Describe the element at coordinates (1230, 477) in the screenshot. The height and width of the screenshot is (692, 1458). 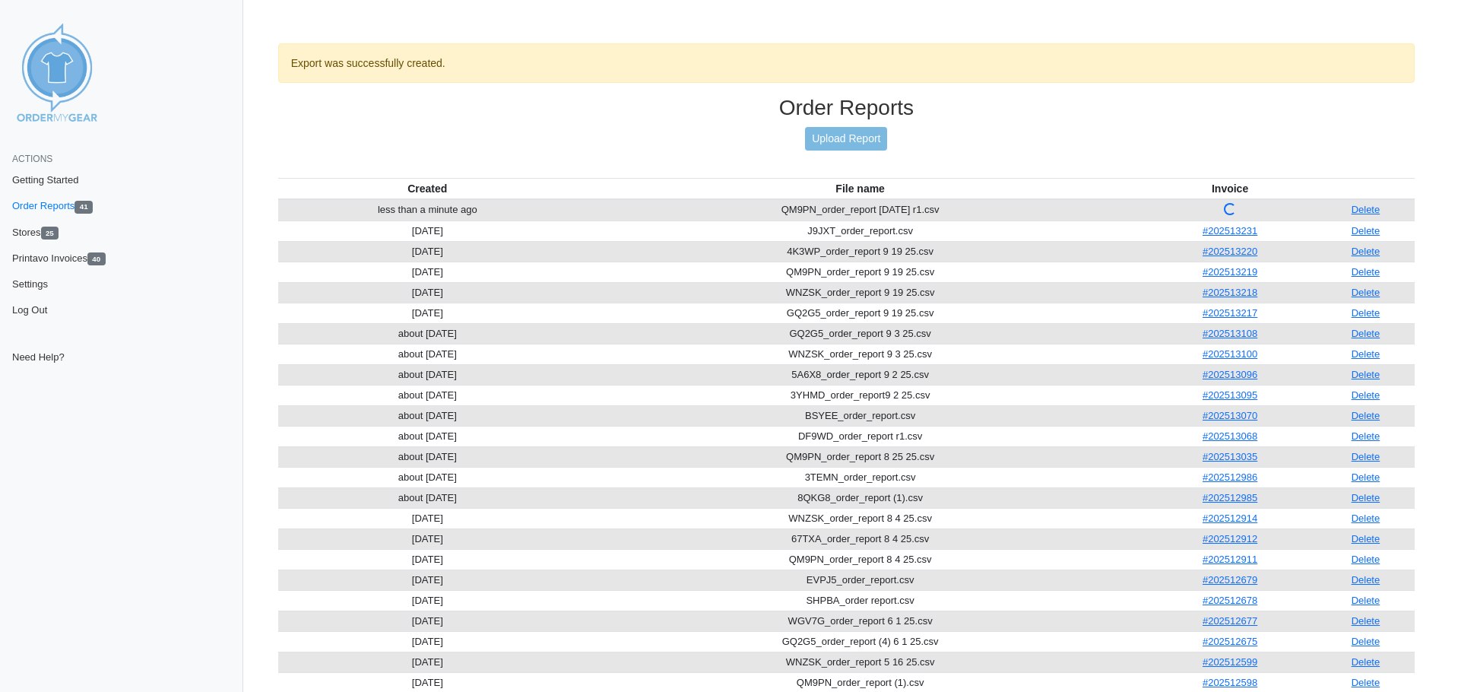
I see `a: #202512986` at that location.